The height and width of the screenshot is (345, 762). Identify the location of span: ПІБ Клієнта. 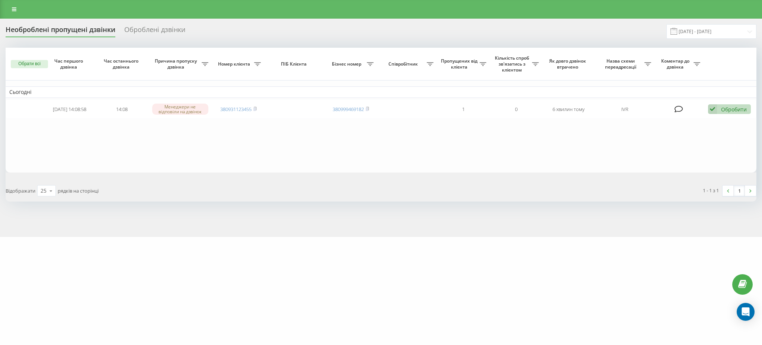
(294, 64).